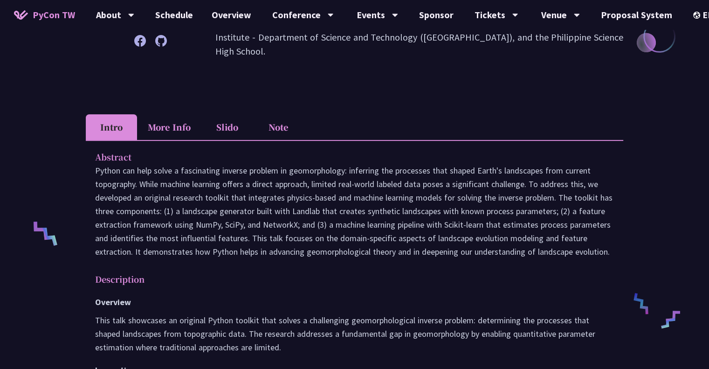 This screenshot has height=369, width=709. What do you see at coordinates (111, 127) in the screenshot?
I see `li: Intro` at bounding box center [111, 127].